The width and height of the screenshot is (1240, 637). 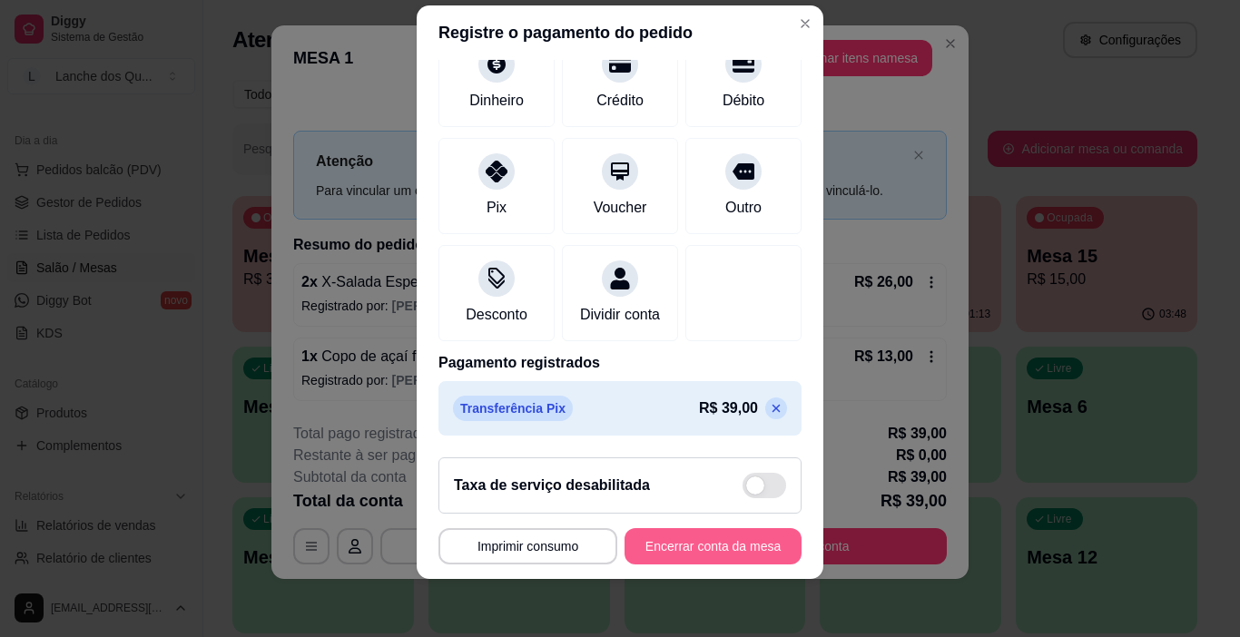 What do you see at coordinates (805, 24) in the screenshot?
I see `button: Close` at bounding box center [805, 24].